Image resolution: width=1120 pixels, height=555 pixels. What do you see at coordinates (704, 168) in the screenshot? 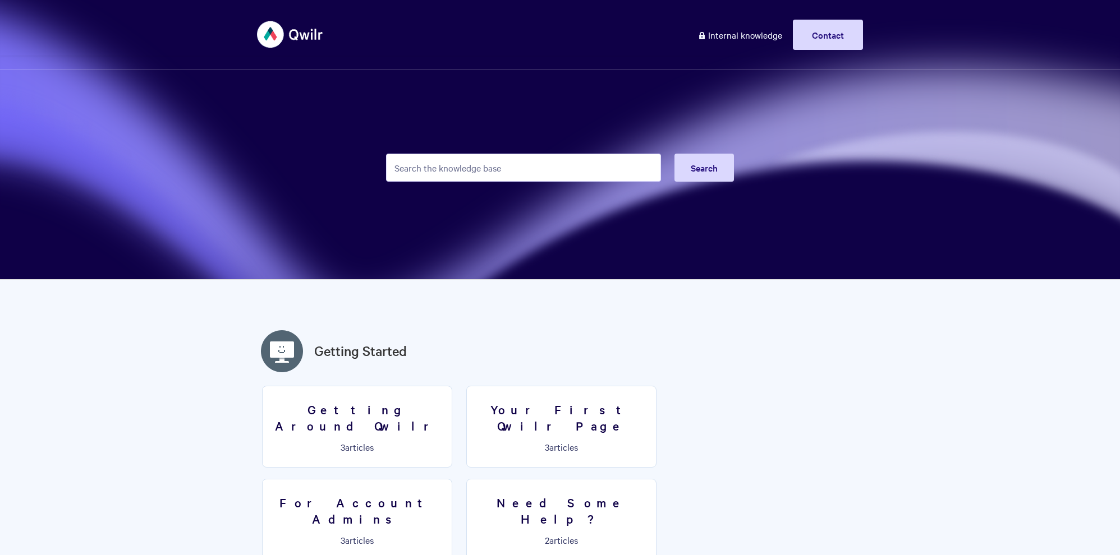
I see `span: Search` at bounding box center [704, 168].